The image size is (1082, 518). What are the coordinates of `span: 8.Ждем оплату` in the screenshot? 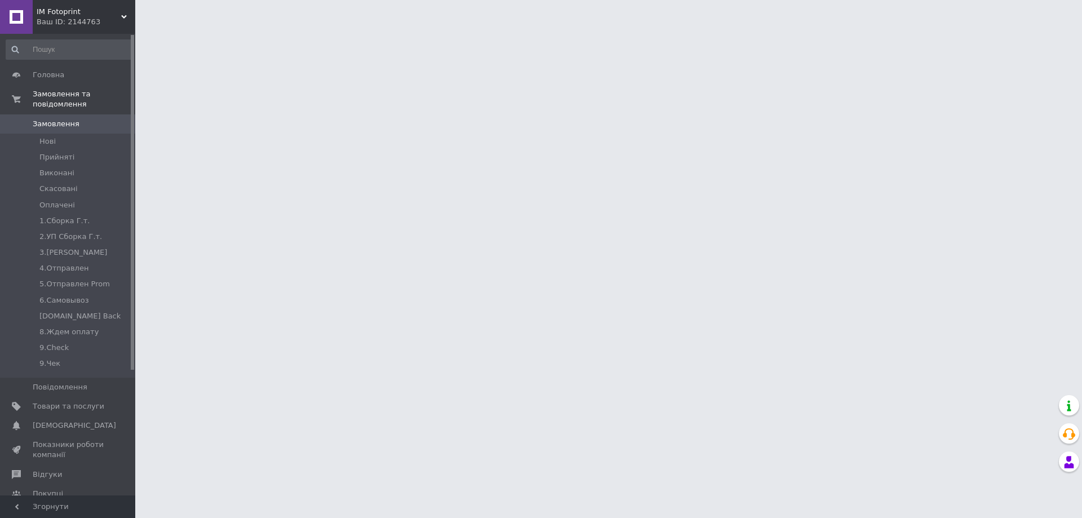 It's located at (69, 332).